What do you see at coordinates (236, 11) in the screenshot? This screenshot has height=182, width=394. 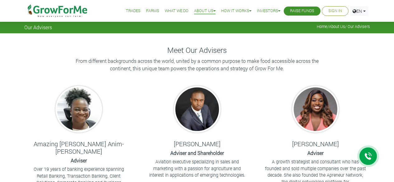 I see `a: How it Works` at bounding box center [236, 11].